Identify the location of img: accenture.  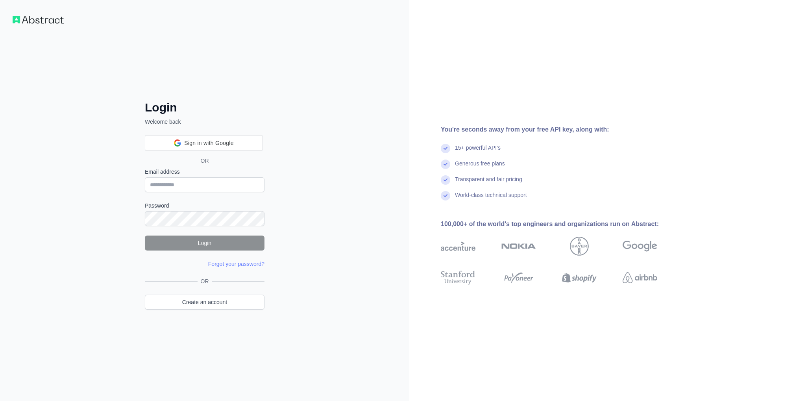
(458, 246).